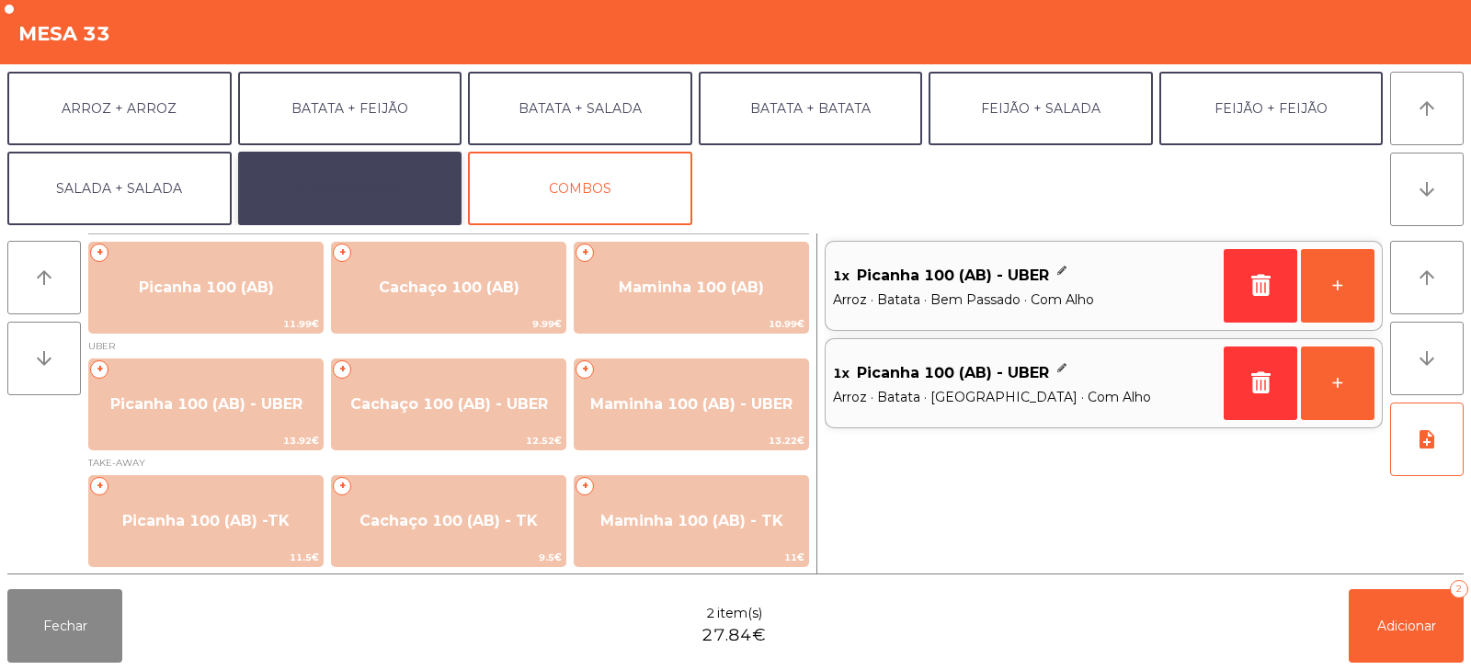  I want to click on span: Arroz · Batata · Bem Passado · Com Alho, so click(1024, 300).